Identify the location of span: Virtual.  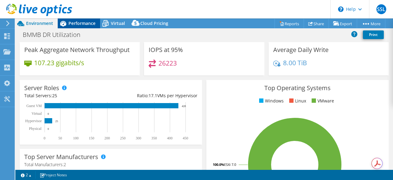
(118, 23).